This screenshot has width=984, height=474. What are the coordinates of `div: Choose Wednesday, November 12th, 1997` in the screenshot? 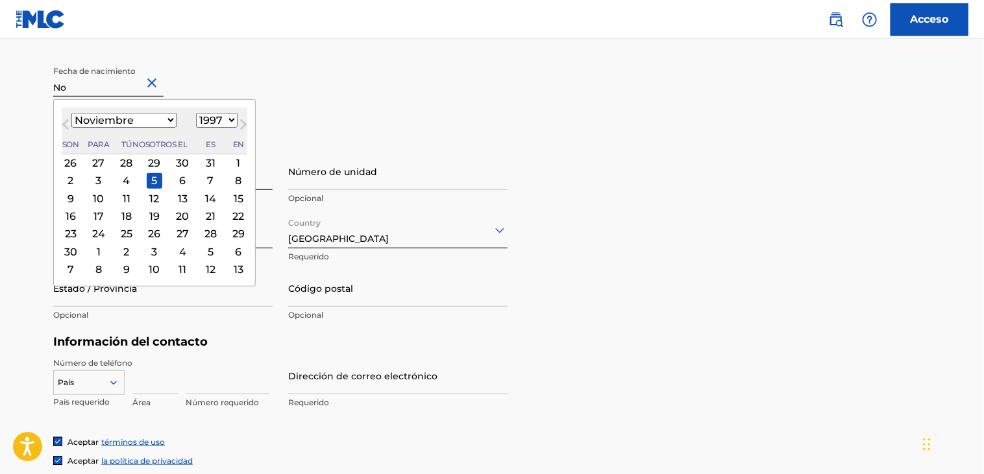 It's located at (154, 199).